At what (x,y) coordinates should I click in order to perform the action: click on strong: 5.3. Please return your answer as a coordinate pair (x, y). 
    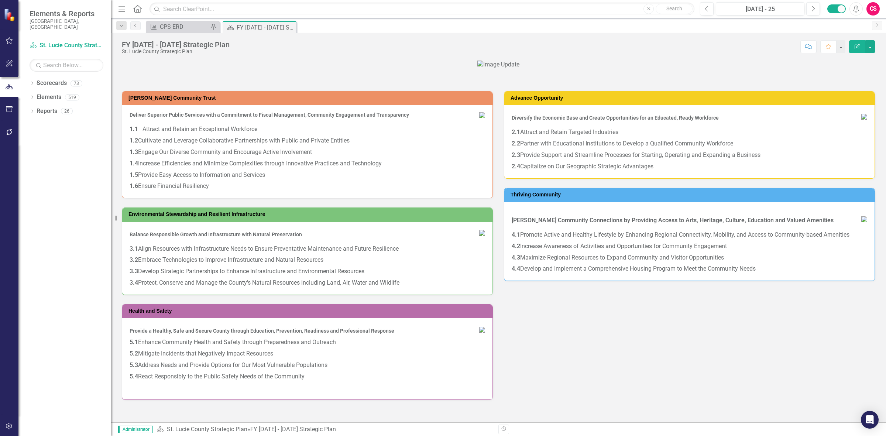
    Looking at the image, I should click on (134, 365).